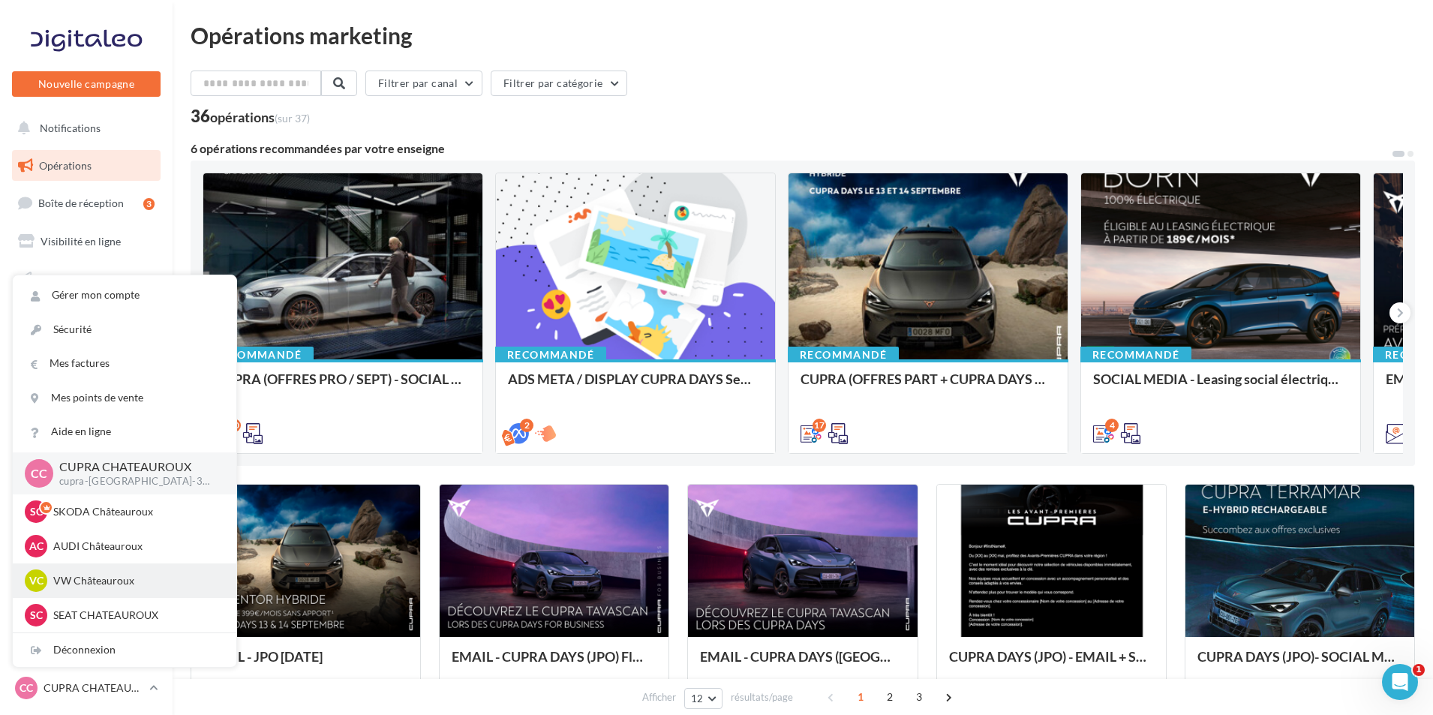 The width and height of the screenshot is (1433, 715). What do you see at coordinates (125, 363) in the screenshot?
I see `a: Mes factures` at bounding box center [125, 363].